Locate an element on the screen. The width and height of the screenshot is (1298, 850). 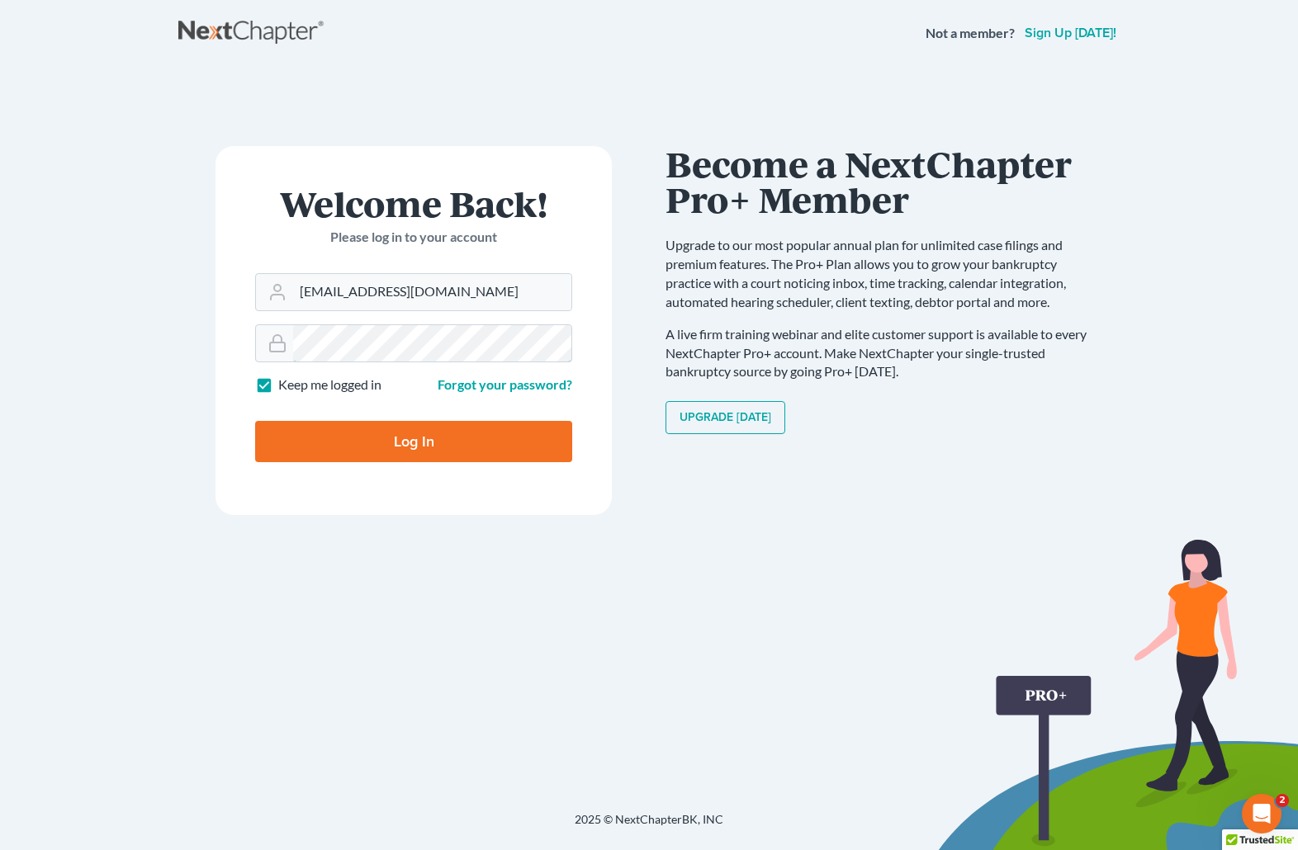
input: Email Address is located at coordinates (432, 292).